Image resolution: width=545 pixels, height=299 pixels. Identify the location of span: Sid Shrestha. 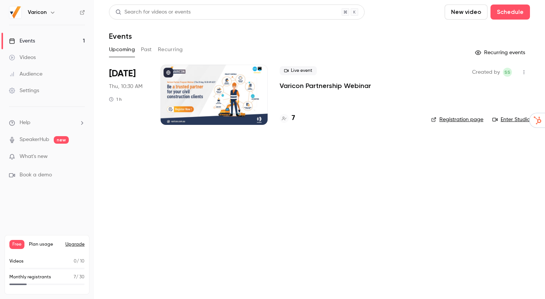
(507, 72).